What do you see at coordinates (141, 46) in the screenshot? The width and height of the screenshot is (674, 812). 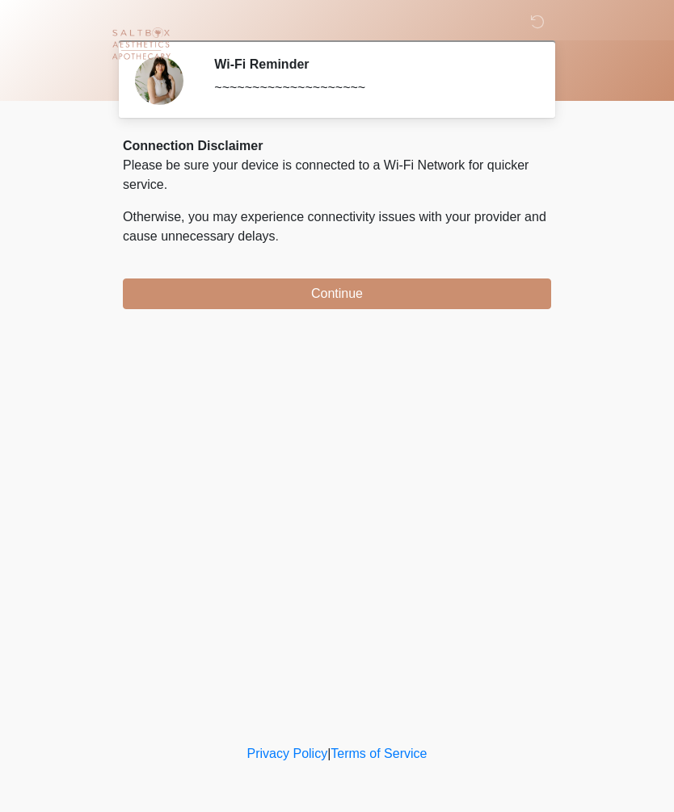 I see `img: Saltbox Aesthetics Logo` at bounding box center [141, 46].